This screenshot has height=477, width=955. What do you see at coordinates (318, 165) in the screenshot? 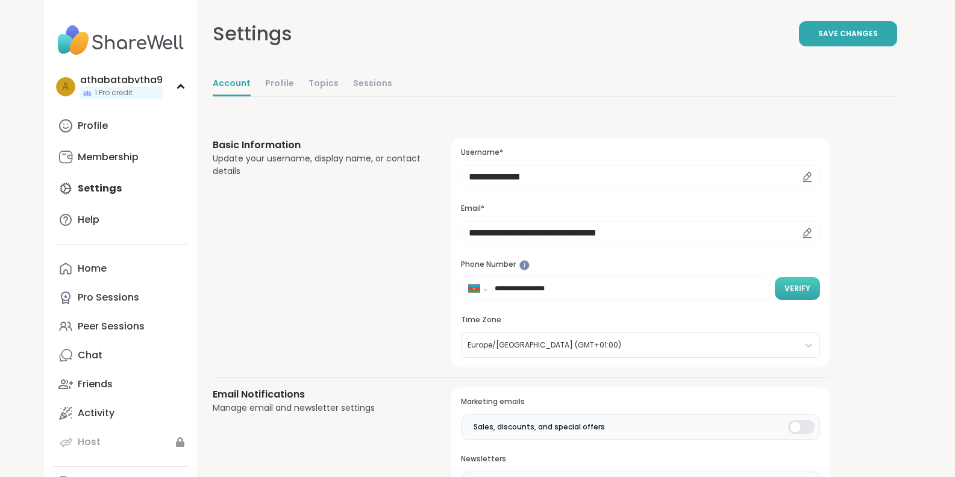
I see `div: Update your username, display name, or contact details` at bounding box center [318, 165].